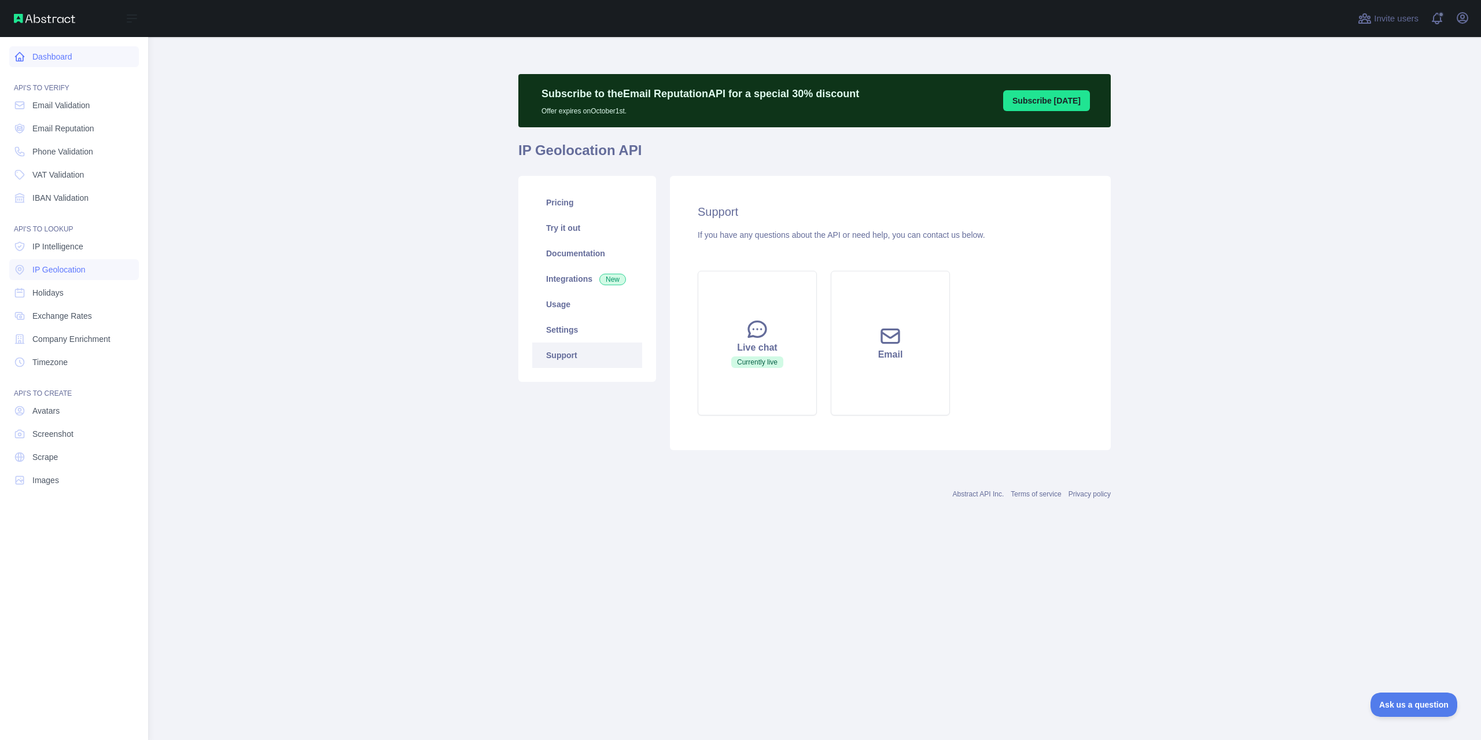 The image size is (1481, 740). I want to click on a: Terms of service, so click(1036, 494).